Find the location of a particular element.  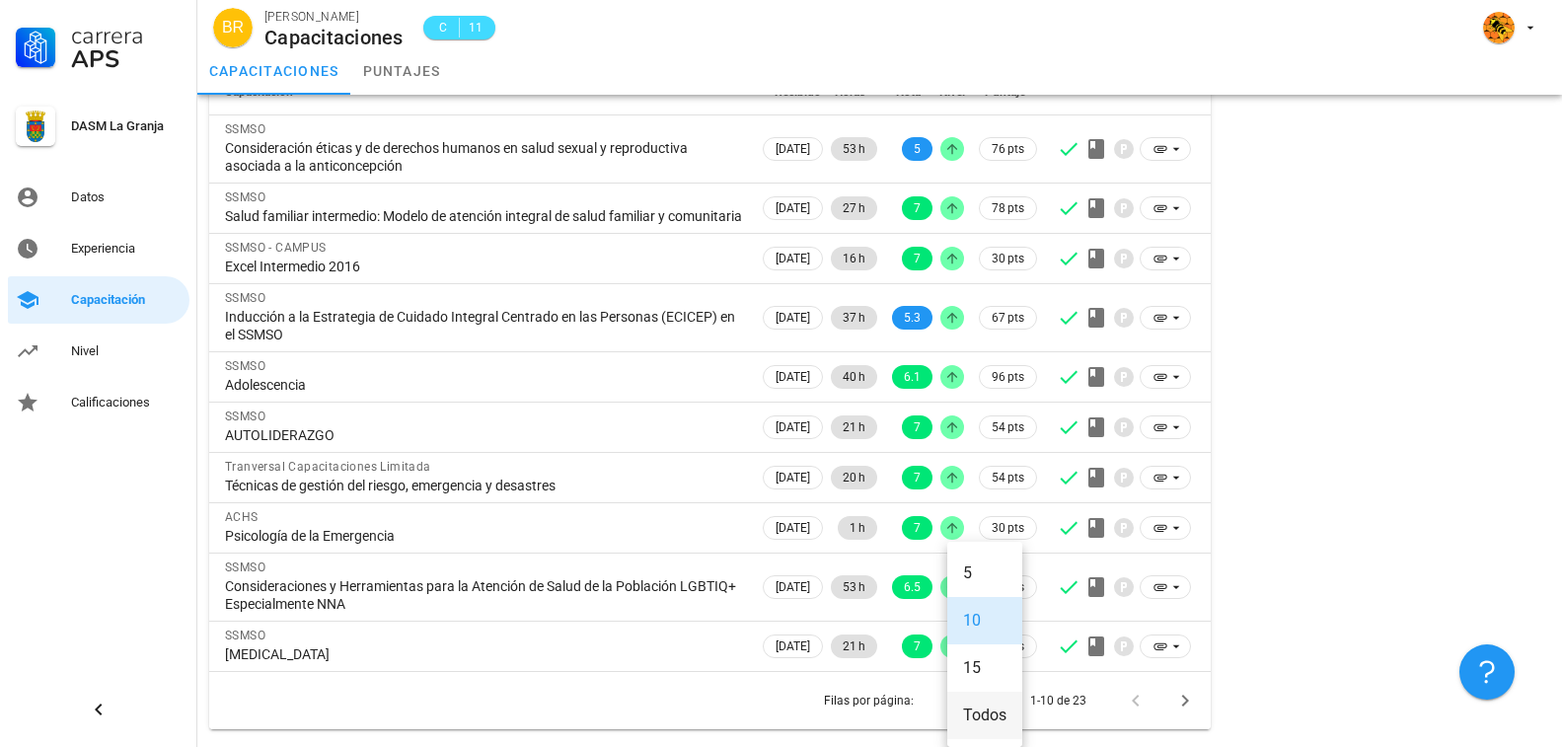

span: Puntaje is located at coordinates (1004, 92).